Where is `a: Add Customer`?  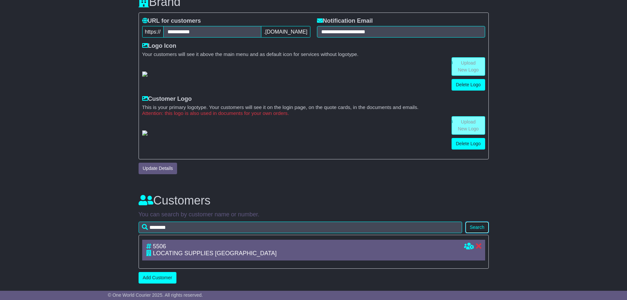 a: Add Customer is located at coordinates (157, 277).